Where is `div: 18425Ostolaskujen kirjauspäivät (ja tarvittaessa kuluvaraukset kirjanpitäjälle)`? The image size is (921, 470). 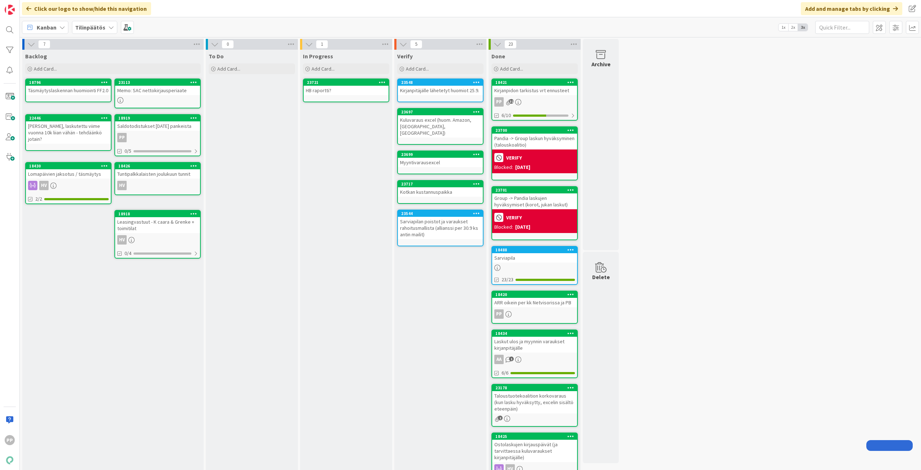
div: 18425Ostolaskujen kirjauspäivät (ja tarvittaessa kuluvaraukset kirjanpitäjälle) is located at coordinates (535, 447).